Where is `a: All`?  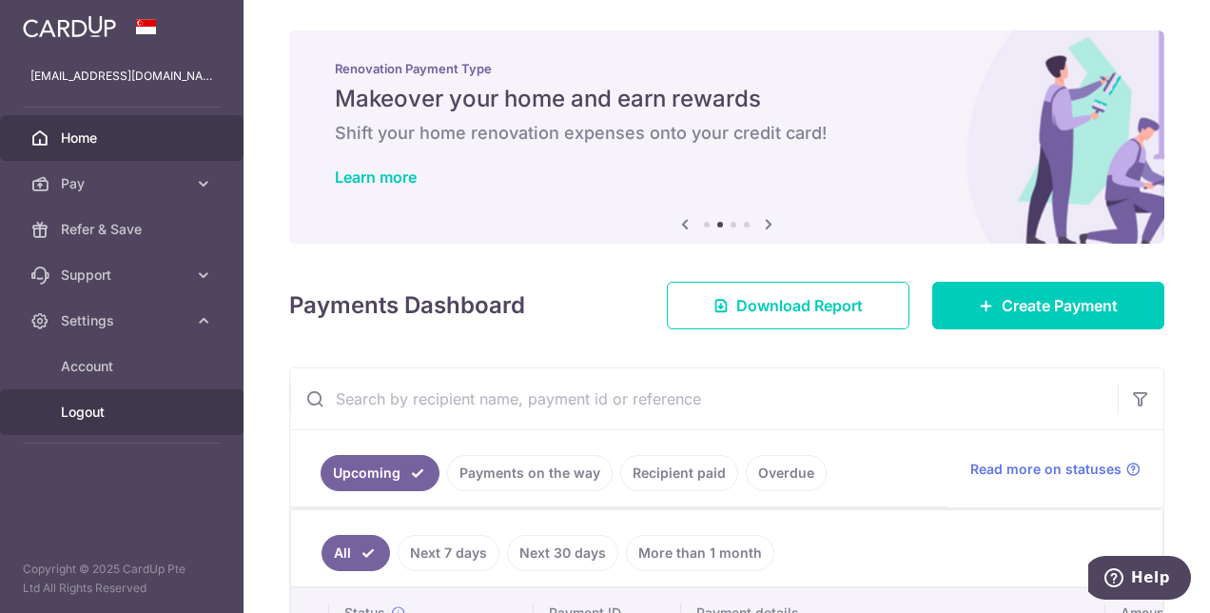 a: All is located at coordinates (356, 553).